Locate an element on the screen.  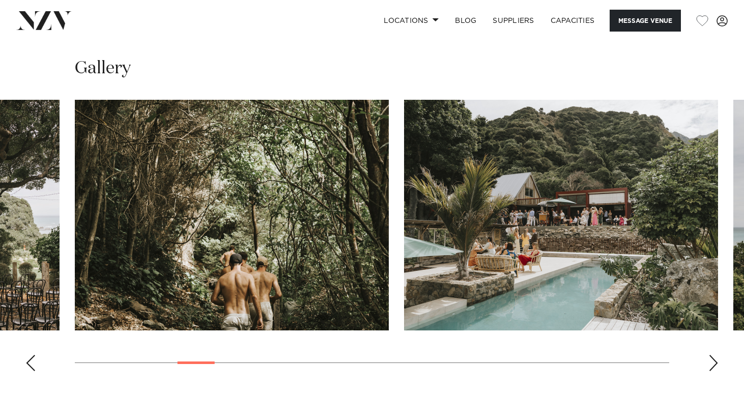
swiper-slide: 6 / 29 is located at coordinates (232, 215).